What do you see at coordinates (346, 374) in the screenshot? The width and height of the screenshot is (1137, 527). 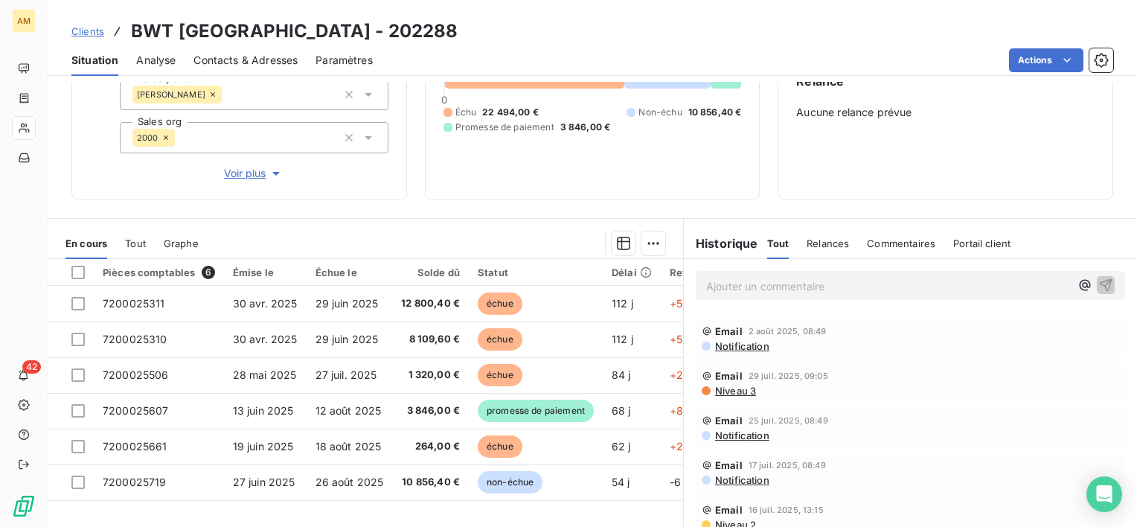 I see `span: 27 juil. 2025` at bounding box center [346, 374].